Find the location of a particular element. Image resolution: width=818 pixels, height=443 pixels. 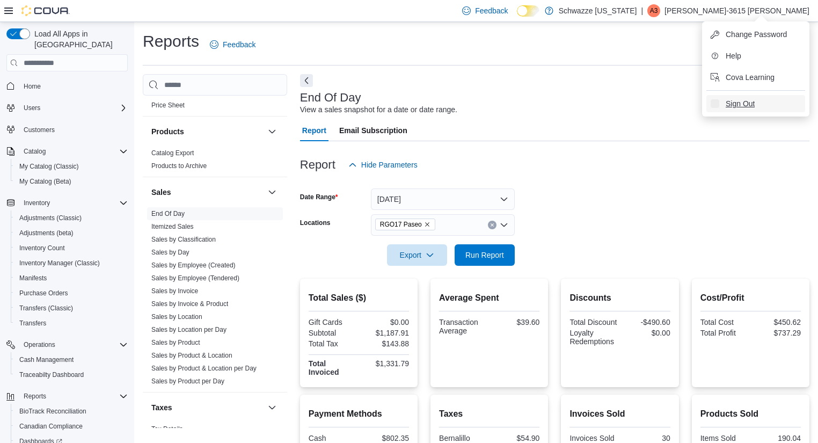

span: Sales by Product is located at coordinates (176, 342).